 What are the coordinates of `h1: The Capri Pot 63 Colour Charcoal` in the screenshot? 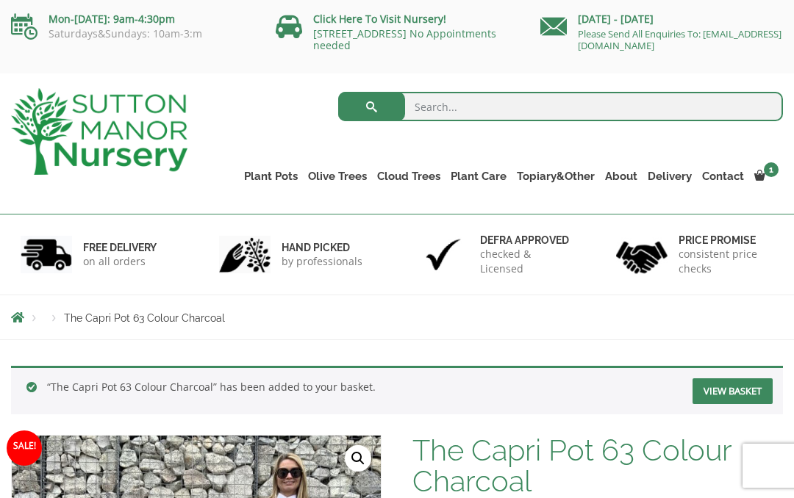 It's located at (597, 466).